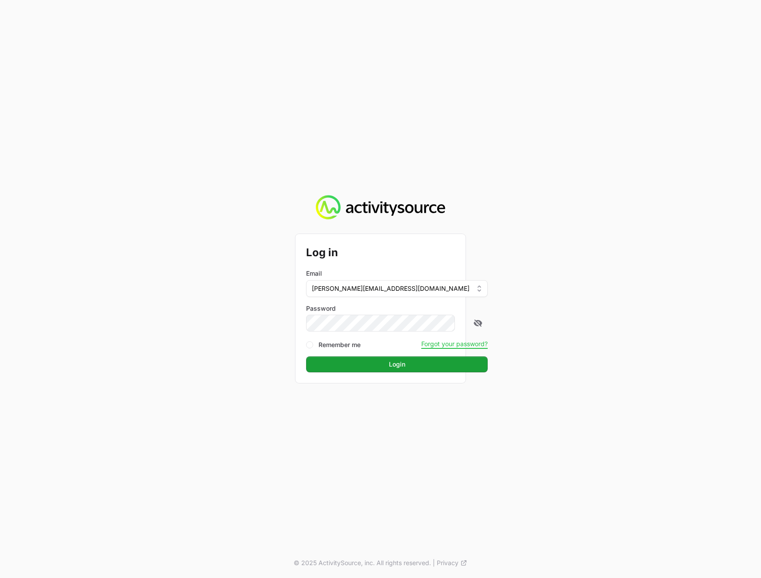 Image resolution: width=761 pixels, height=578 pixels. Describe the element at coordinates (397, 308) in the screenshot. I see `label: Password` at that location.